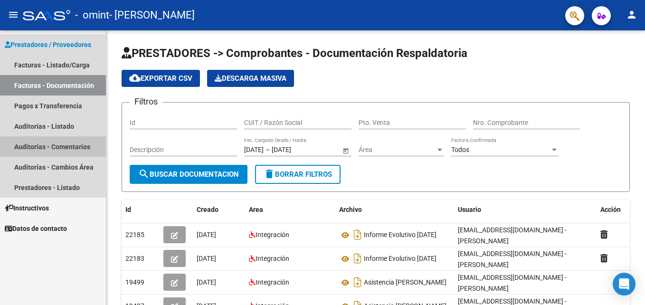 This screenshot has width=645, height=305. Describe the element at coordinates (290, 209) in the screenshot. I see `datatable-header-cell: Area` at that location.